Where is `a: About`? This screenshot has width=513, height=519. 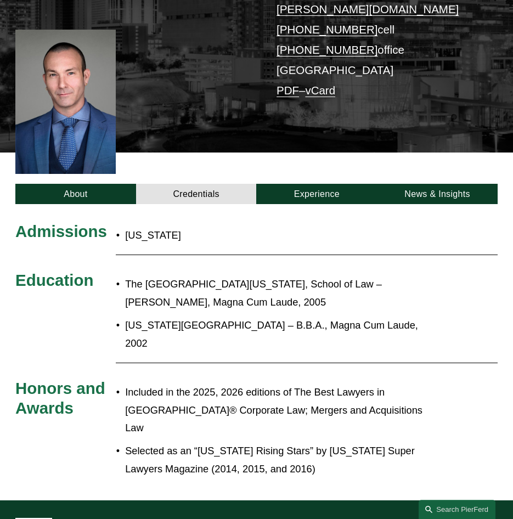
a: About is located at coordinates (76, 194).